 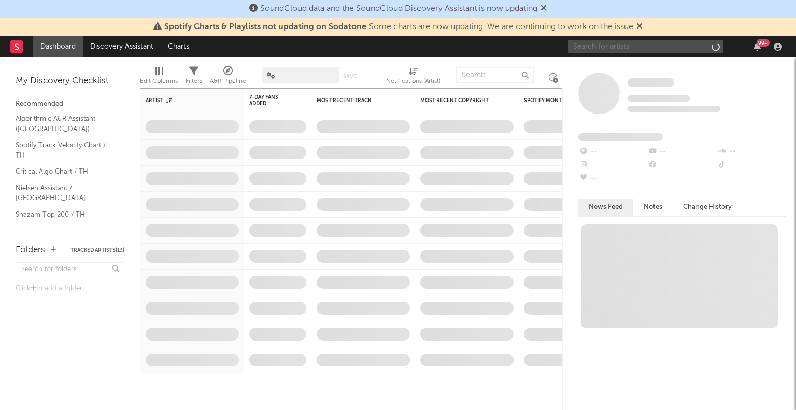 I want to click on div: Artist, so click(x=185, y=101).